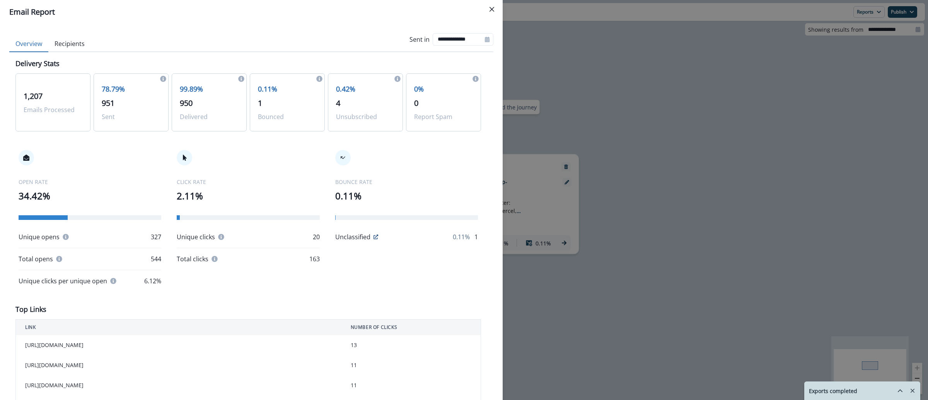 This screenshot has height=400, width=928. I want to click on p: Unique opens, so click(39, 237).